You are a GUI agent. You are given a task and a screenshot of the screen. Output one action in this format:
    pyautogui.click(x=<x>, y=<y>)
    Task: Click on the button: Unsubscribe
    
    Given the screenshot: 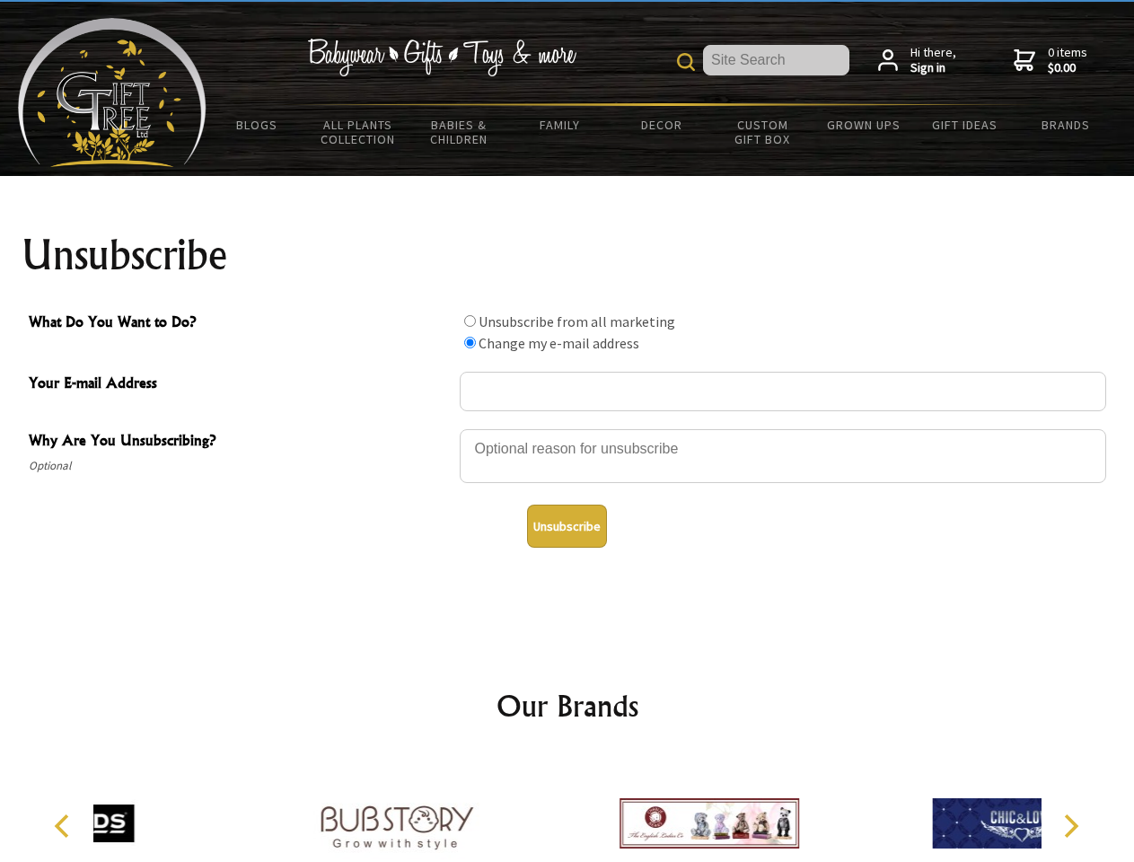 What is the action you would take?
    pyautogui.click(x=566, y=526)
    